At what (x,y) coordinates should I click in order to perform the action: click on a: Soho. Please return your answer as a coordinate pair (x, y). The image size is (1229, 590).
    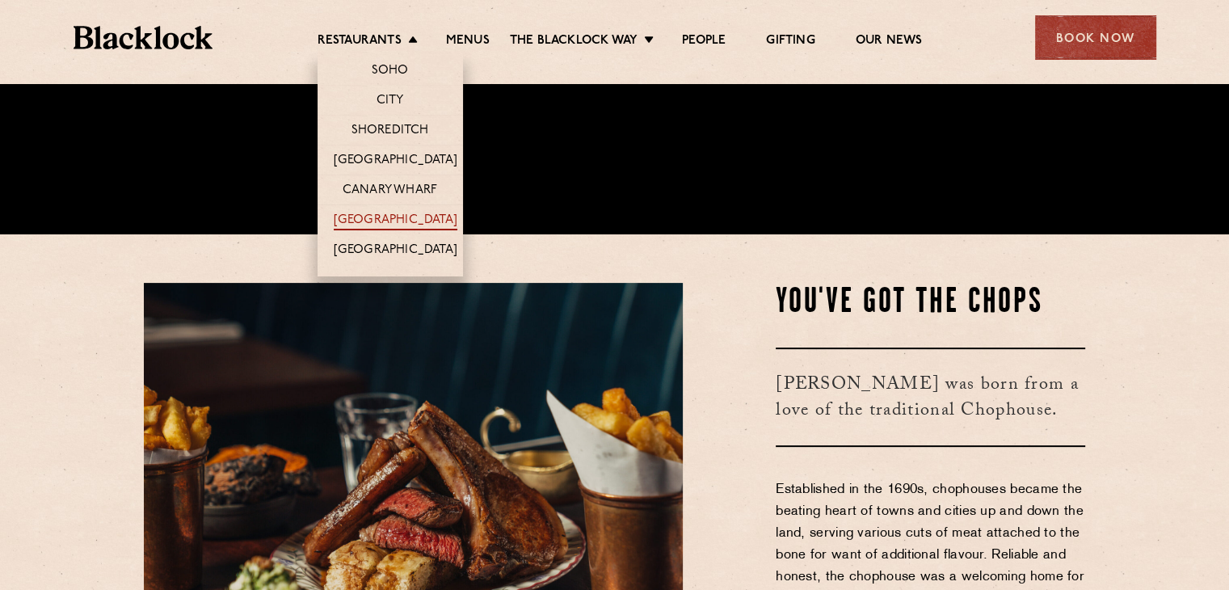
    Looking at the image, I should click on (390, 72).